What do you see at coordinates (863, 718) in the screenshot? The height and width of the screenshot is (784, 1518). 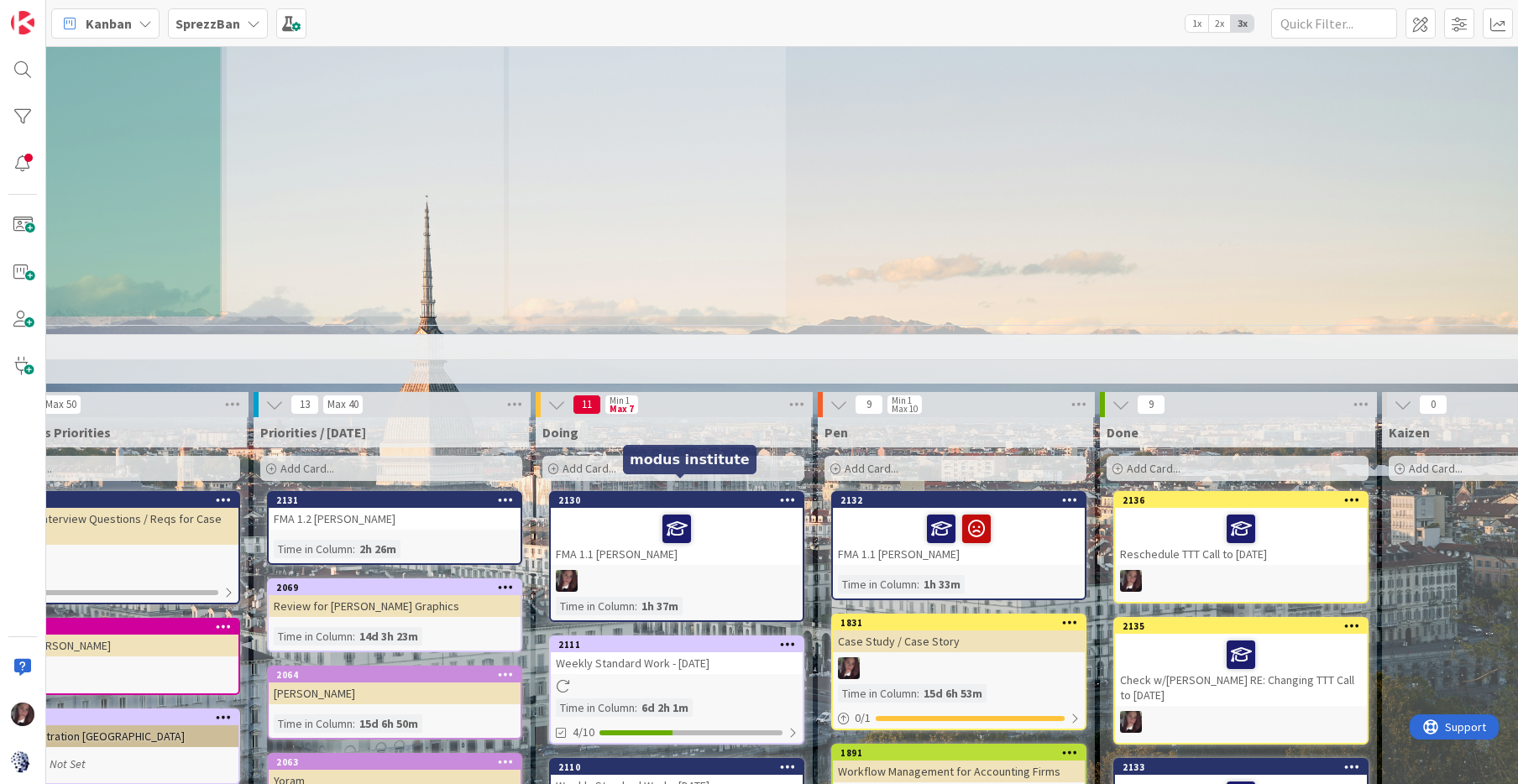 I see `span: 0 / 1` at bounding box center [863, 718].